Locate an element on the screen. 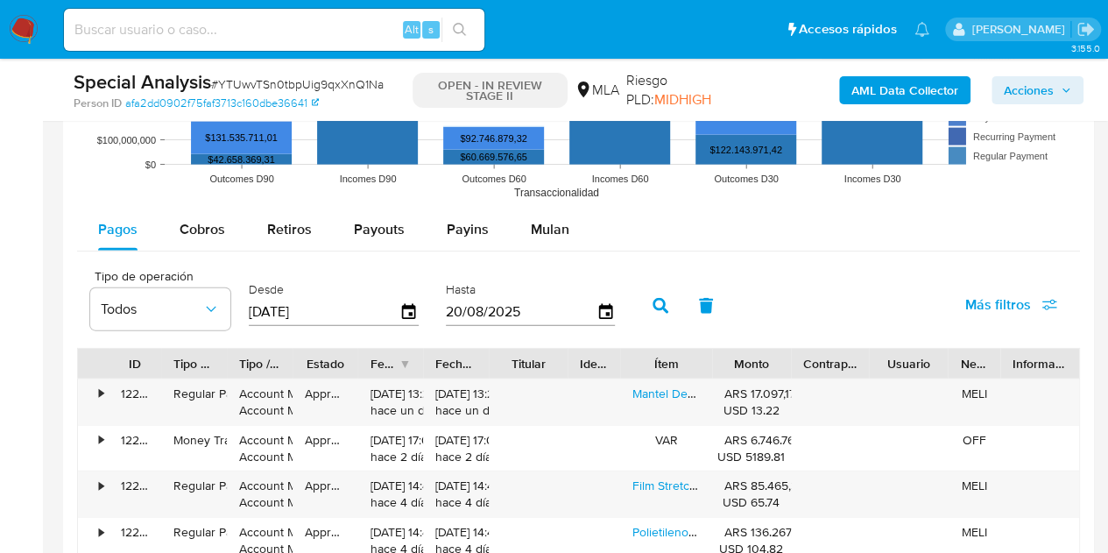 The height and width of the screenshot is (553, 1108). span: 3.155.0 is located at coordinates (1084, 48).